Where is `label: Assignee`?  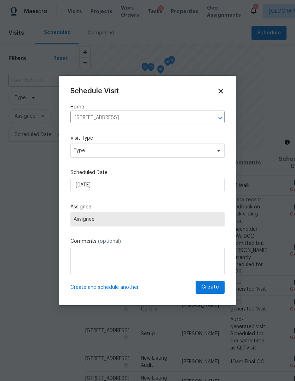
label: Assignee is located at coordinates (148, 207).